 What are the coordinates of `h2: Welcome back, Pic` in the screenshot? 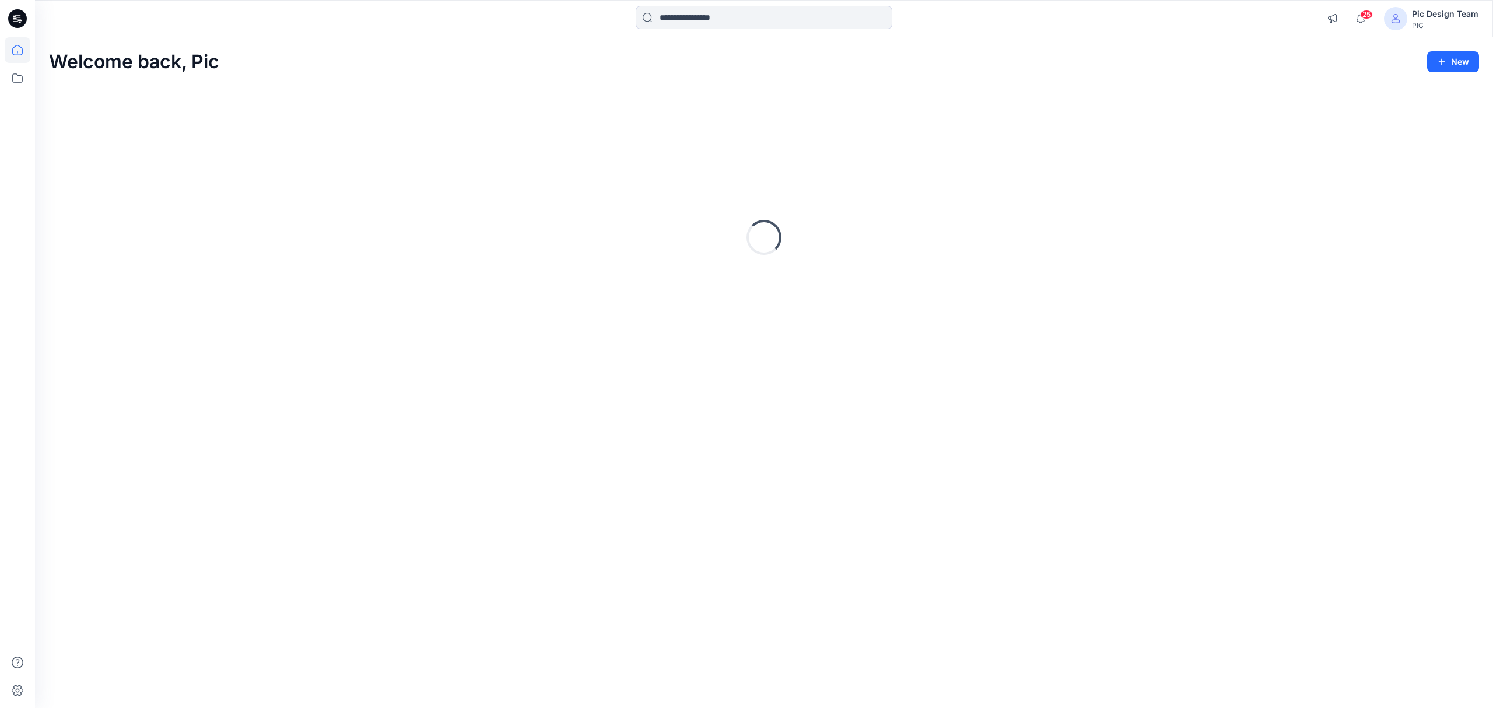 It's located at (134, 62).